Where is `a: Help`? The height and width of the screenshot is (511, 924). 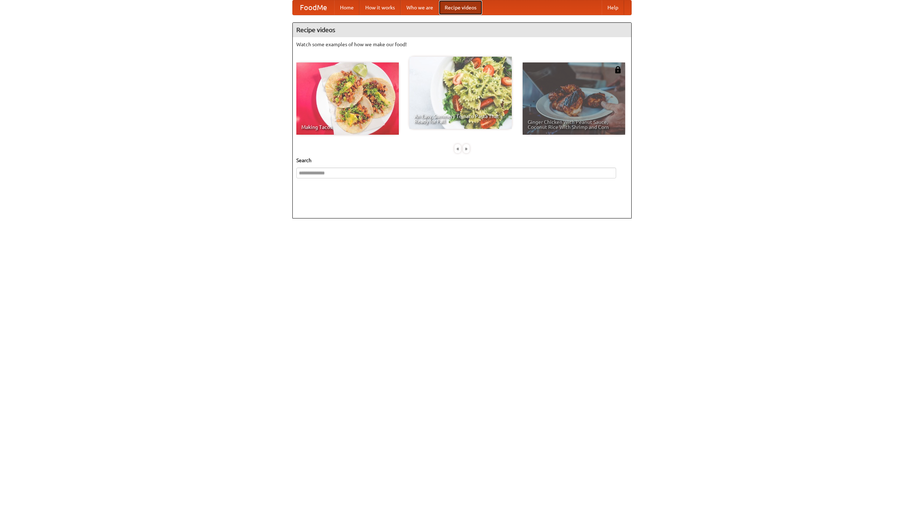
a: Help is located at coordinates (613, 8).